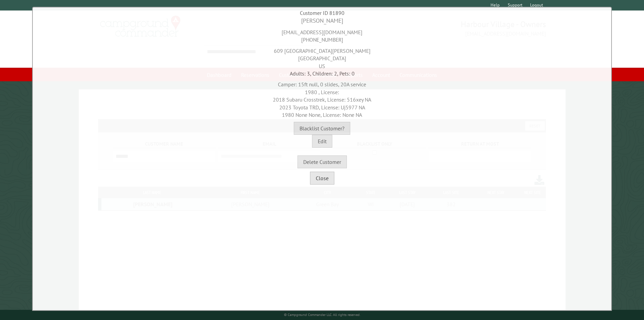 The height and width of the screenshot is (320, 644). What do you see at coordinates (322, 141) in the screenshot?
I see `button: Edit` at bounding box center [322, 141].